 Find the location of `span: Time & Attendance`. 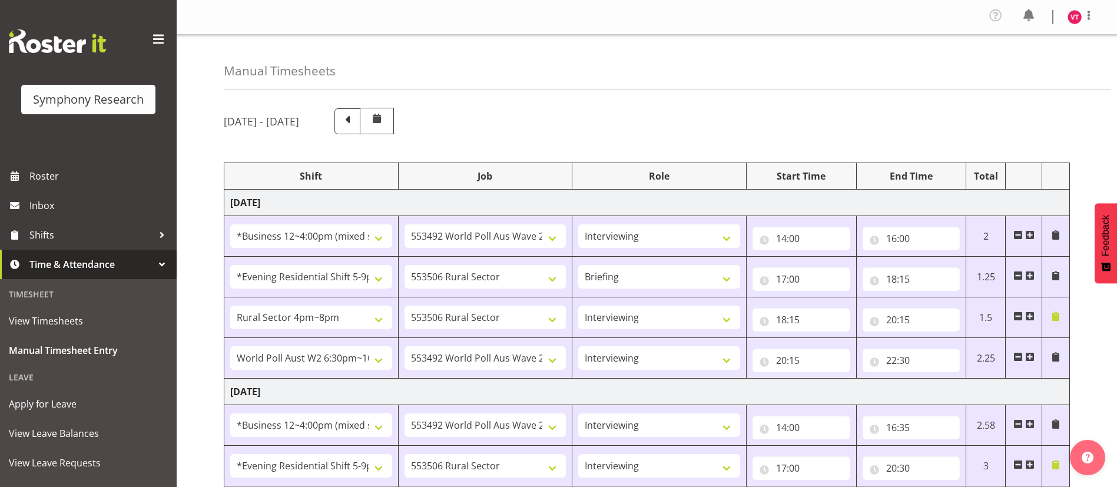

span: Time & Attendance is located at coordinates (91, 264).